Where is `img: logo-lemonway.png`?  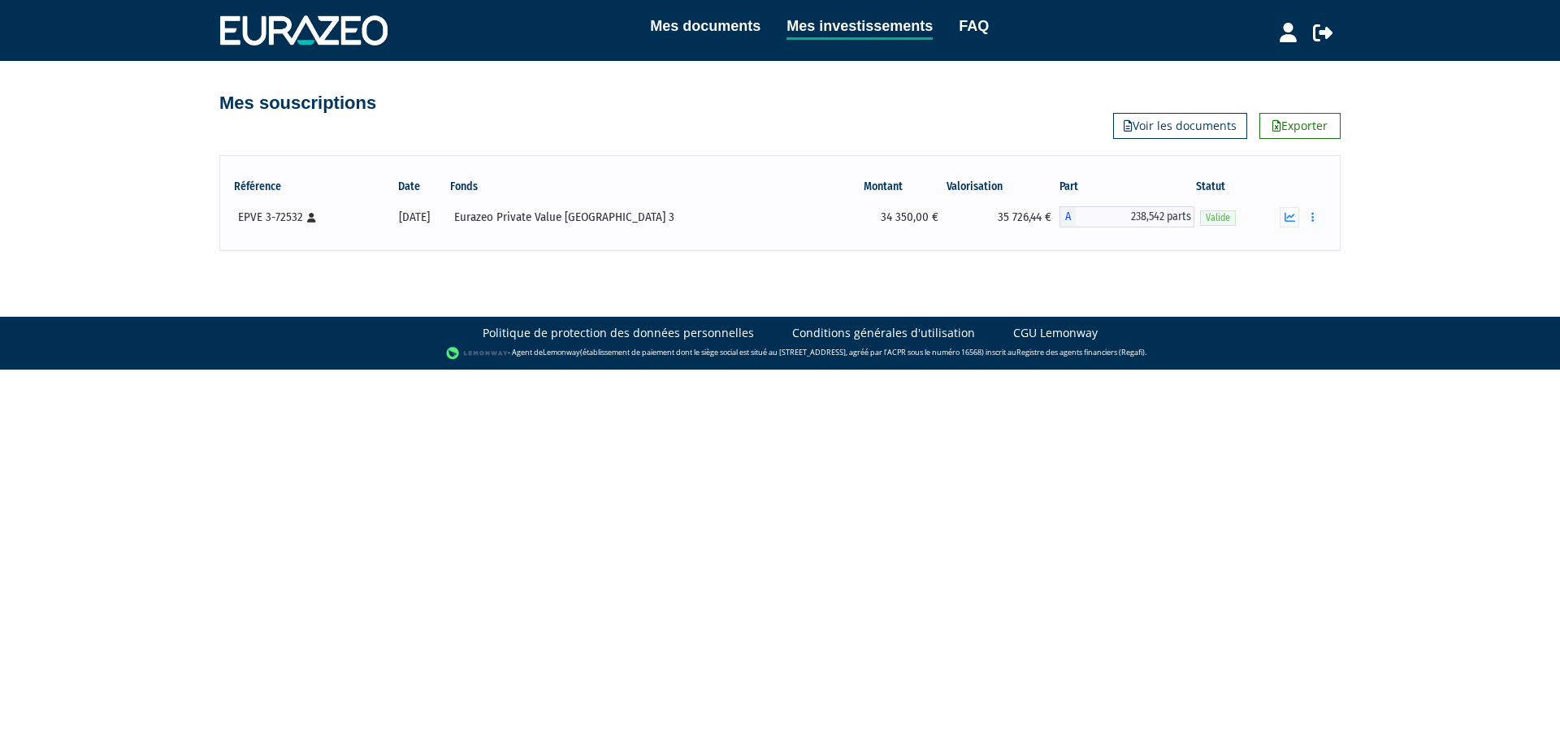
img: logo-lemonway.png is located at coordinates (477, 353).